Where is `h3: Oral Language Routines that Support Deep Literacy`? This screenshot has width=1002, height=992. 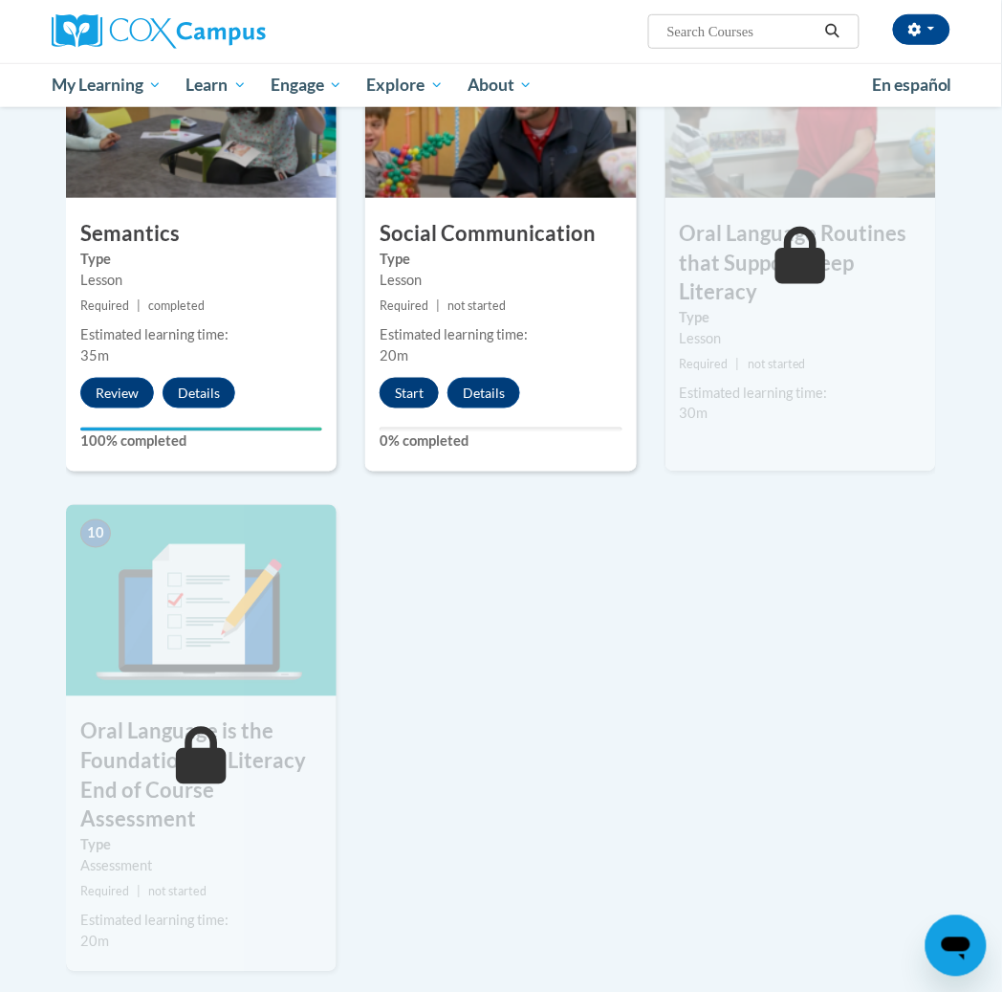
h3: Oral Language Routines that Support Deep Literacy is located at coordinates (800, 263).